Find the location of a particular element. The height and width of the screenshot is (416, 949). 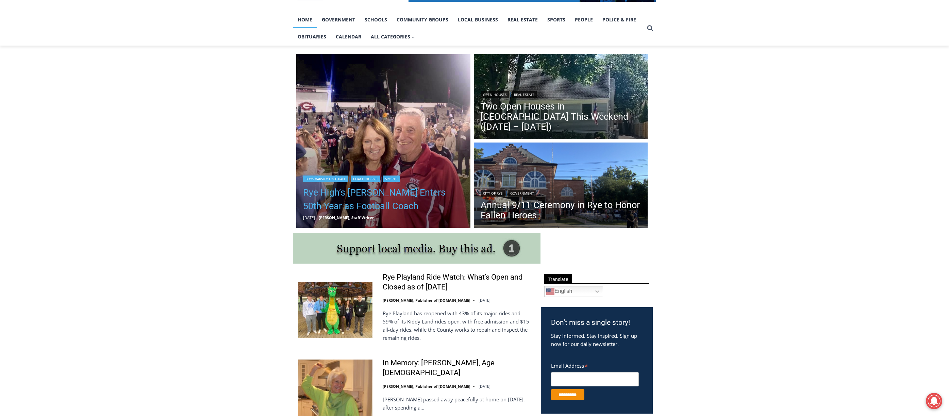

span: Translate is located at coordinates (558, 279).